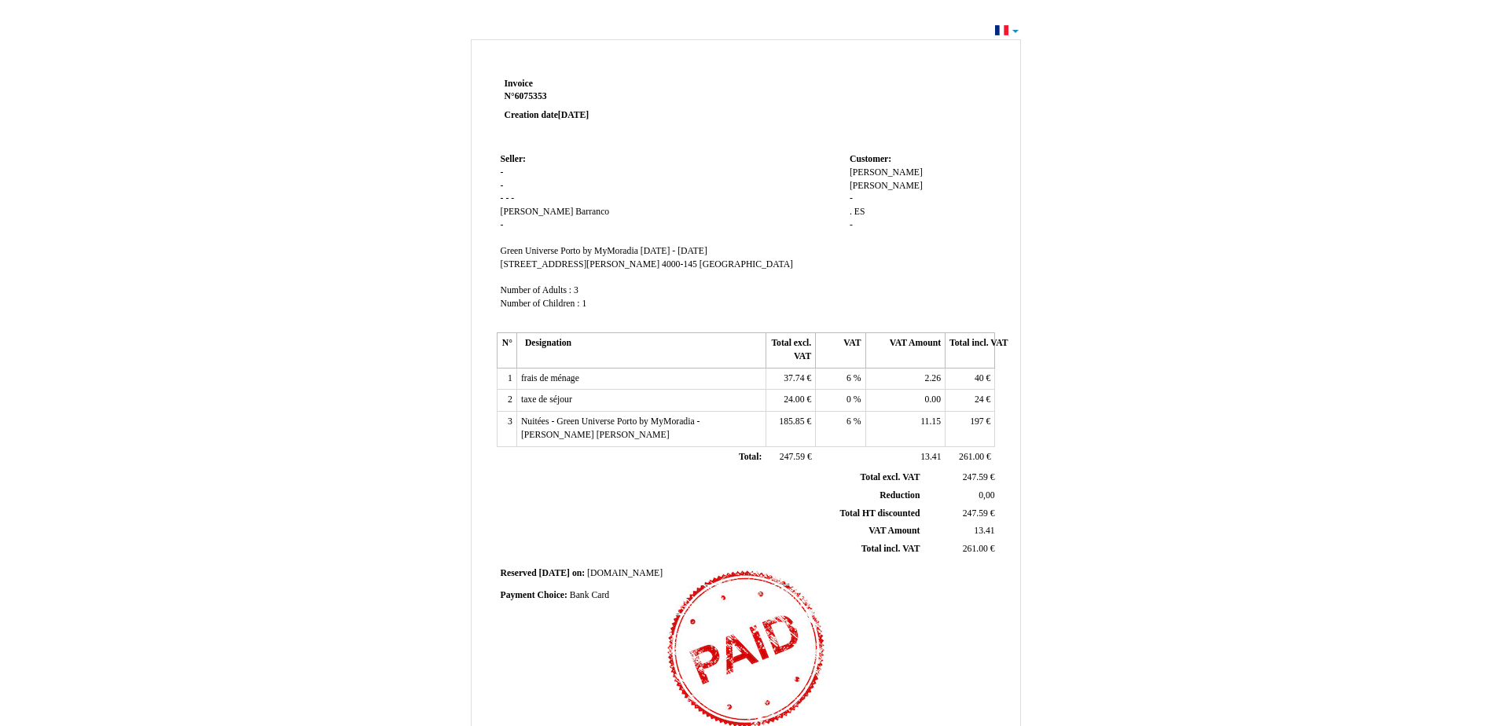 The height and width of the screenshot is (726, 1491). I want to click on span: Bank Card, so click(590, 595).